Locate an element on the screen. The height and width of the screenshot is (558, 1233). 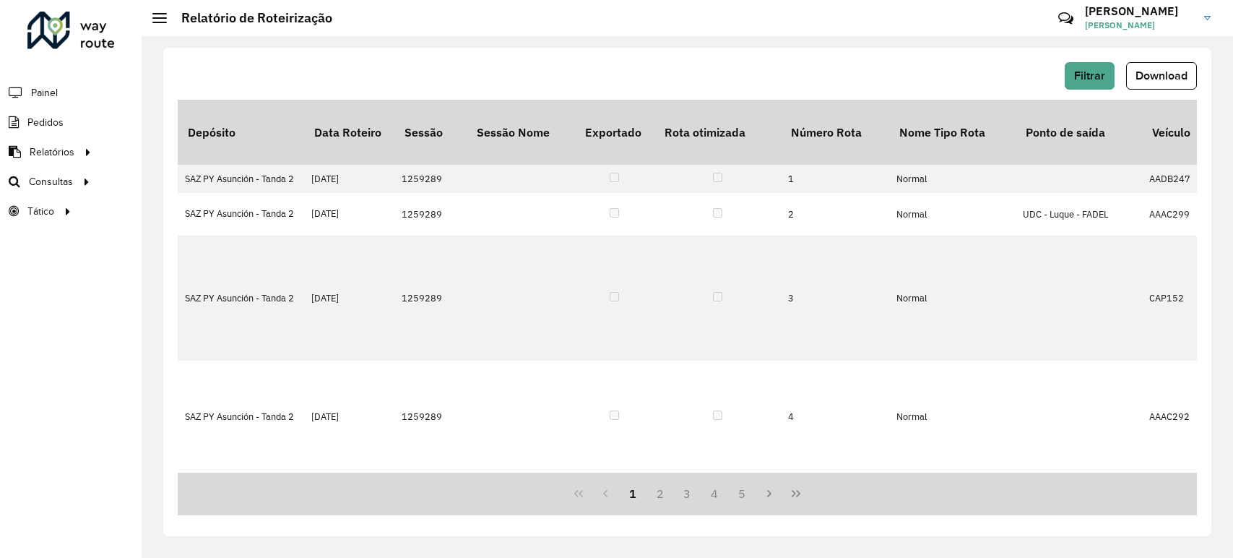
span: Filtrar is located at coordinates (1089, 75).